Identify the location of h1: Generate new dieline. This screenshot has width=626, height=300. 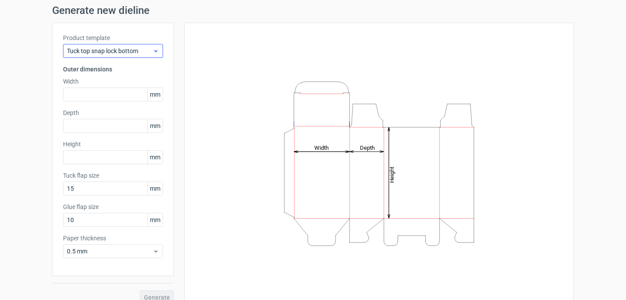
(313, 10).